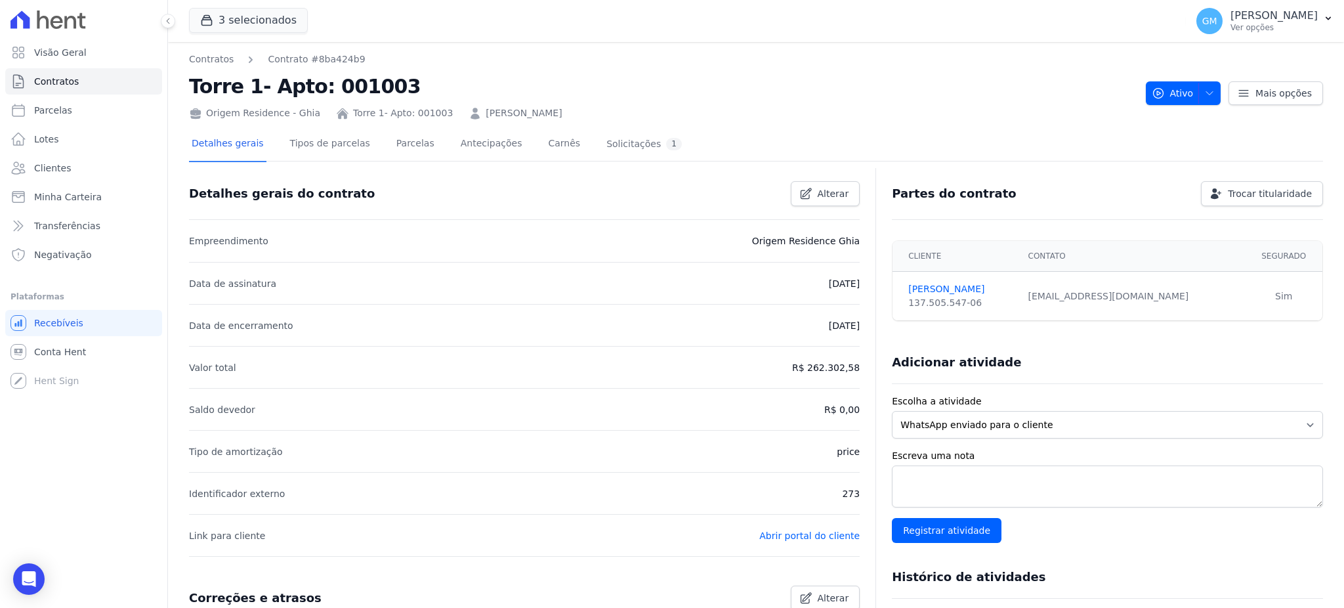 This screenshot has height=608, width=1344. What do you see at coordinates (330, 144) in the screenshot?
I see `a: Tipos de parcelas` at bounding box center [330, 144].